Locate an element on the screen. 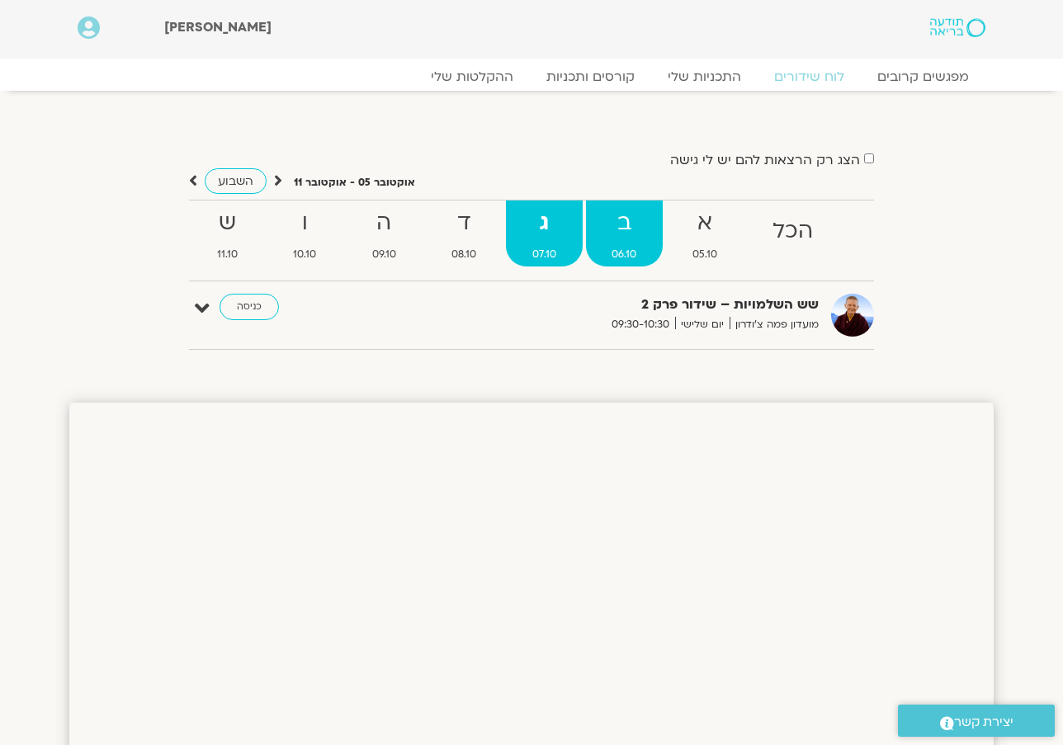  a: ו10.10 is located at coordinates (305, 233).